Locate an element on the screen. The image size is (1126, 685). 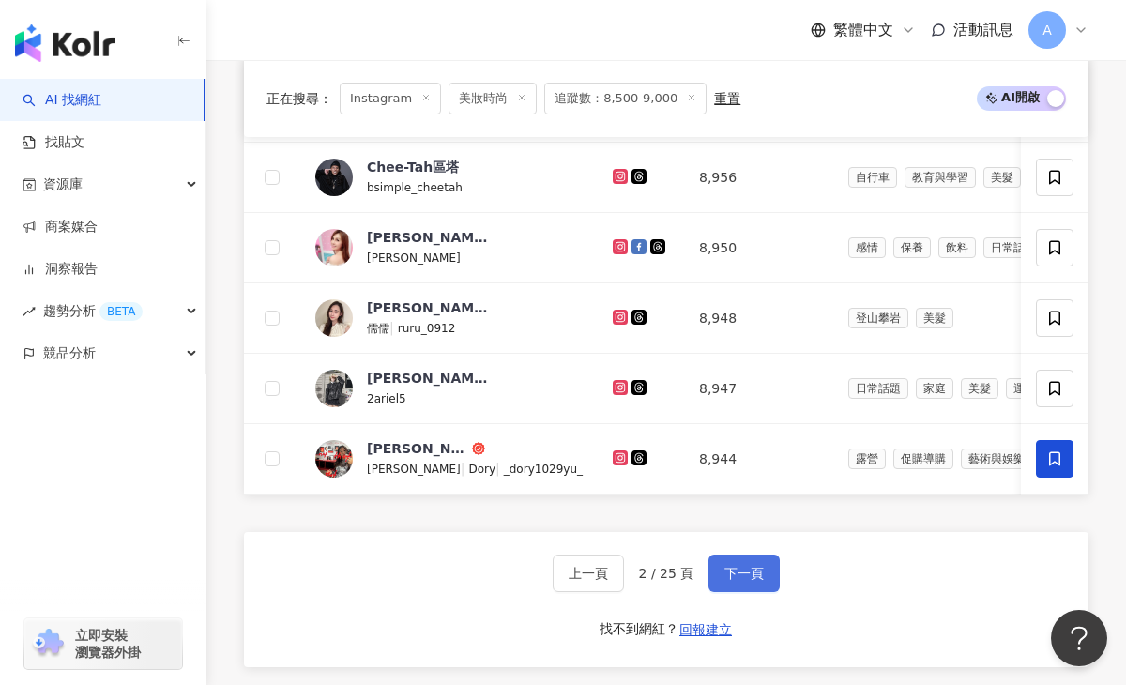
span: 正在搜尋 ： is located at coordinates (299, 98).